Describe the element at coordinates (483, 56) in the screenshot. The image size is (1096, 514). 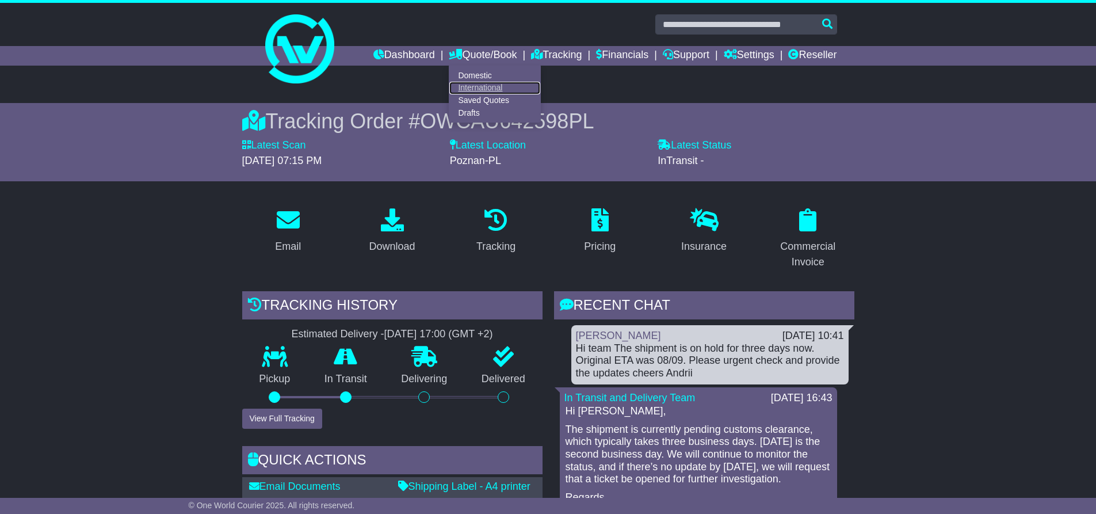
I see `a: Quote/Book` at that location.